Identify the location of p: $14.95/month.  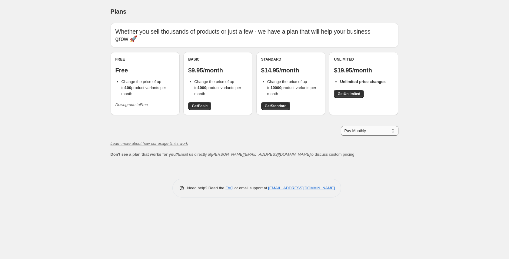
(291, 70).